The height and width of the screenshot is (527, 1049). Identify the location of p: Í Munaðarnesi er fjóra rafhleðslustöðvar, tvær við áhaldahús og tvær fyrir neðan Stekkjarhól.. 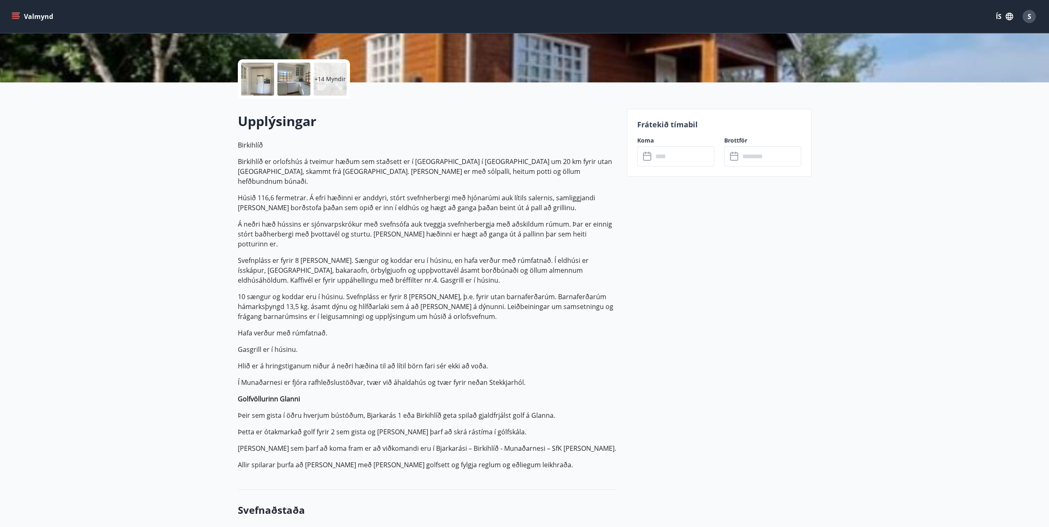
(427, 382).